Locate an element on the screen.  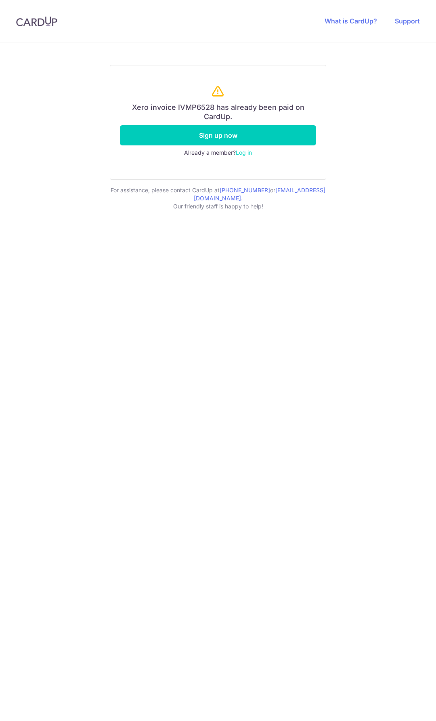
a: Support is located at coordinates (408, 21).